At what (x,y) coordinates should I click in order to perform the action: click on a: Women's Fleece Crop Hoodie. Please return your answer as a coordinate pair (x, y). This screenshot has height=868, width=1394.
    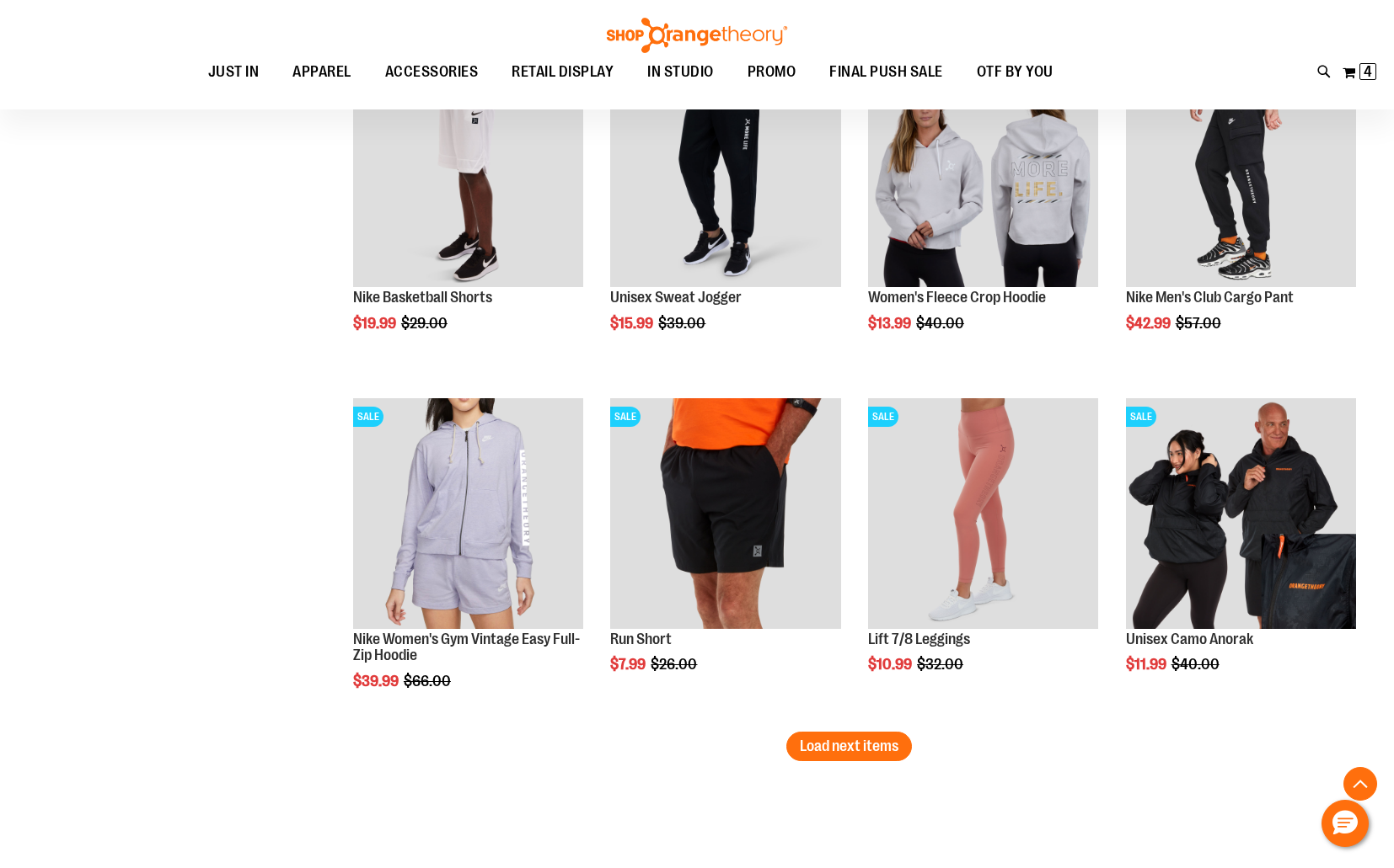
    Looking at the image, I should click on (956, 297).